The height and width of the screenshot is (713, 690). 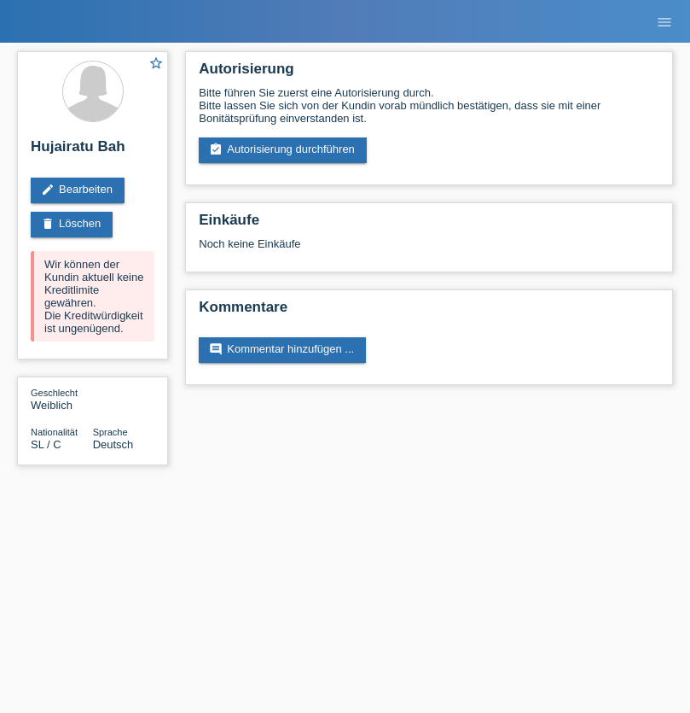 I want to click on span: Sierra Leone / C / 31.10.2021, so click(x=46, y=444).